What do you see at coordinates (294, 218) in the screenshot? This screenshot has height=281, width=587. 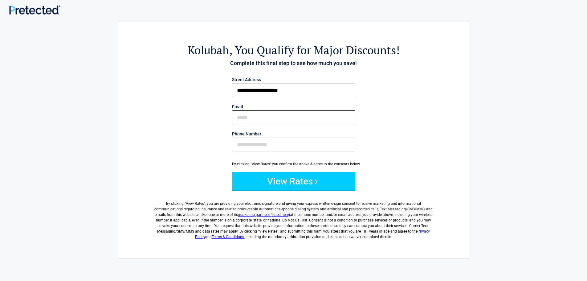 I see `label: By clicking " ", you are providing your electronic signature and giving your express written e-si...` at bounding box center [294, 218].